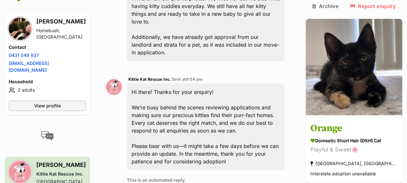 This screenshot has height=183, width=407. What do you see at coordinates (20, 29) in the screenshot?
I see `img: Tayla Robertson profile pic` at bounding box center [20, 29].